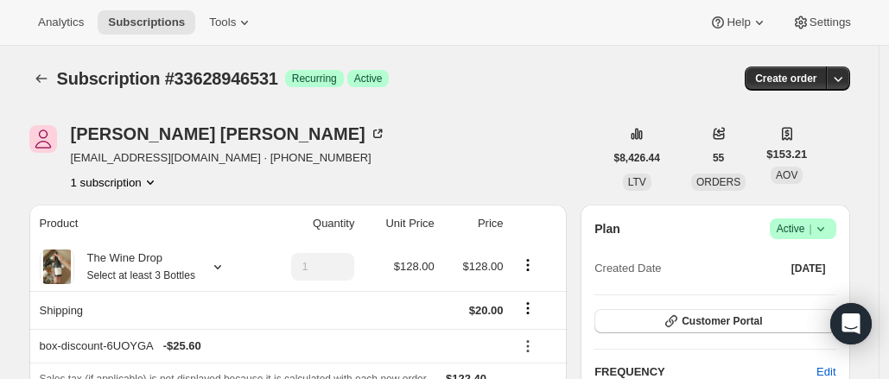 This screenshot has height=379, width=889. I want to click on span: - $25.60, so click(182, 347).